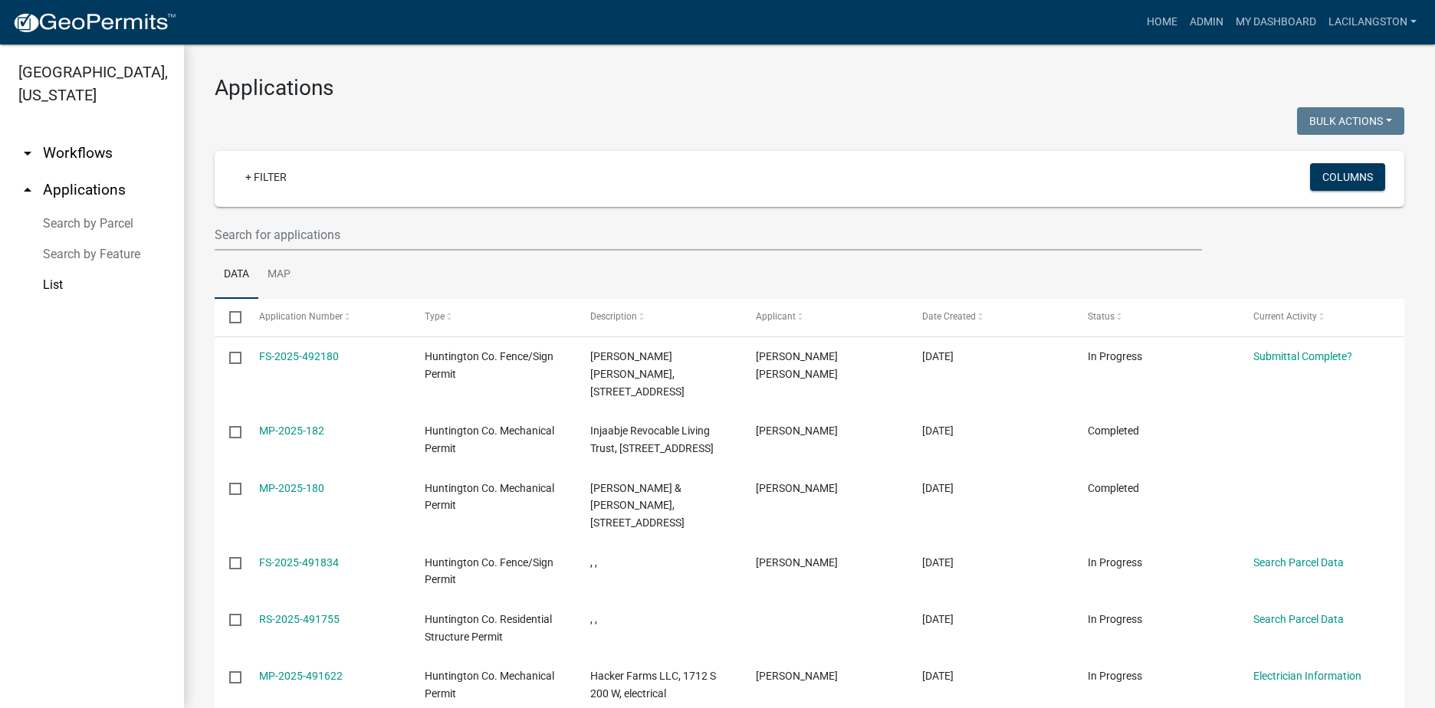 The width and height of the screenshot is (1435, 708). What do you see at coordinates (1101, 317) in the screenshot?
I see `span: Status` at bounding box center [1101, 317].